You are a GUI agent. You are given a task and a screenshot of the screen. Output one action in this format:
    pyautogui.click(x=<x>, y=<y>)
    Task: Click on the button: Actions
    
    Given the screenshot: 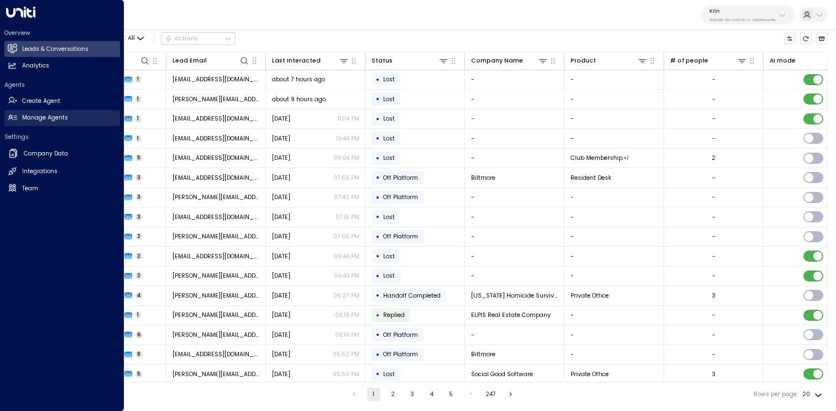 What is the action you would take?
    pyautogui.click(x=198, y=39)
    